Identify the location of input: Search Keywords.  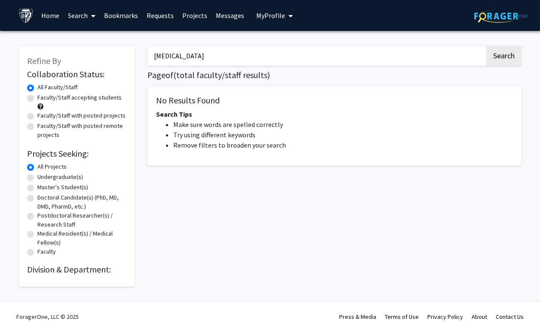
(316, 56).